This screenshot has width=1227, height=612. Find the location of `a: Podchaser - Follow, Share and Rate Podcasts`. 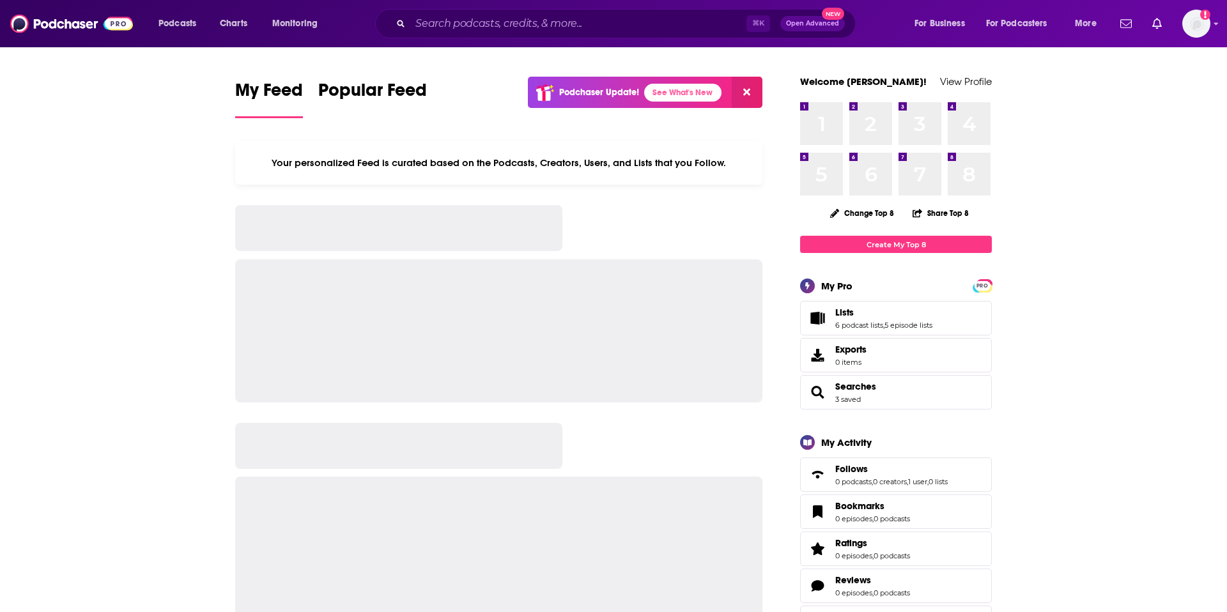

a: Podchaser - Follow, Share and Rate Podcasts is located at coordinates (72, 24).